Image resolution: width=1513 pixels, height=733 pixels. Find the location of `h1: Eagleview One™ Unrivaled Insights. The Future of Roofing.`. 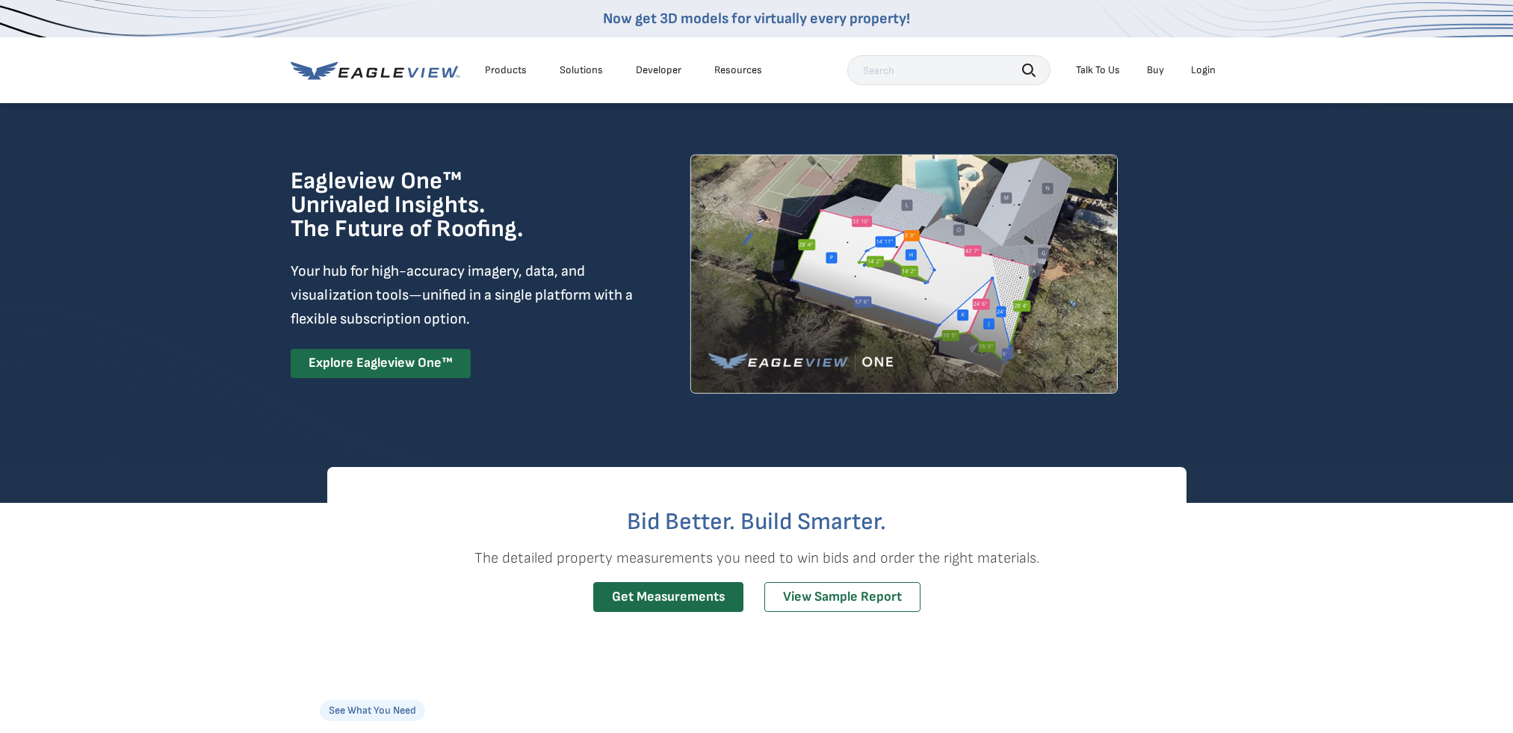

h1: Eagleview One™ Unrivaled Insights. The Future of Roofing. is located at coordinates (444, 205).